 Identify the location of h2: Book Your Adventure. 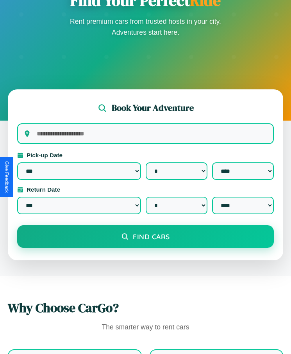
(153, 108).